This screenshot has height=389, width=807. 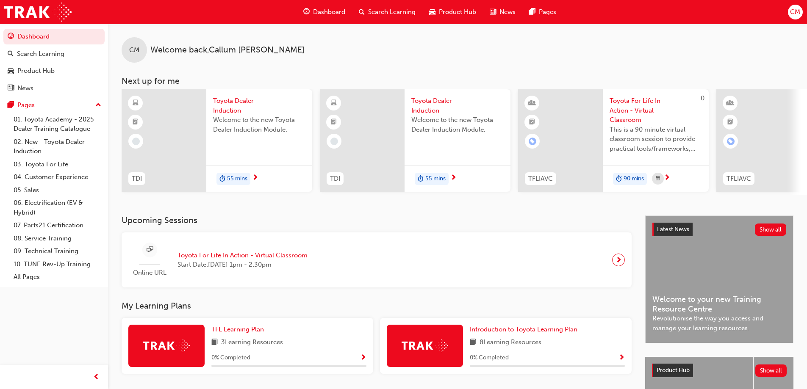 I want to click on span: up-icon, so click(x=98, y=106).